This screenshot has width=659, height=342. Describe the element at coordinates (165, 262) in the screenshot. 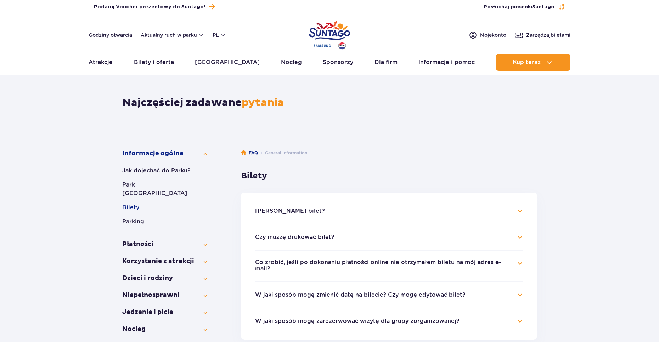

I see `button: Korzystanie z atrakcji` at that location.